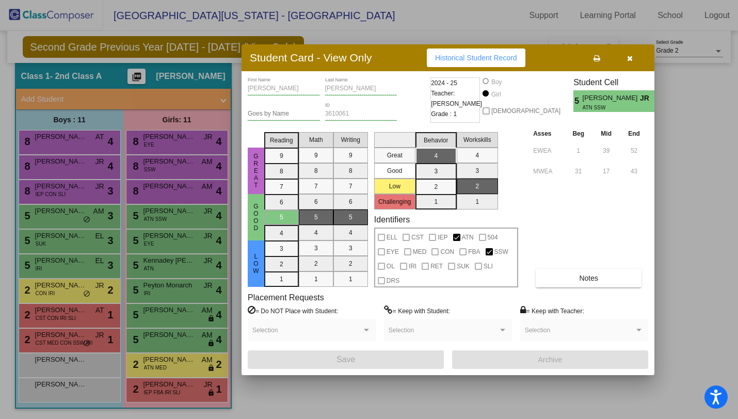 The image size is (738, 419). Describe the element at coordinates (550, 359) in the screenshot. I see `button: Archive` at that location.